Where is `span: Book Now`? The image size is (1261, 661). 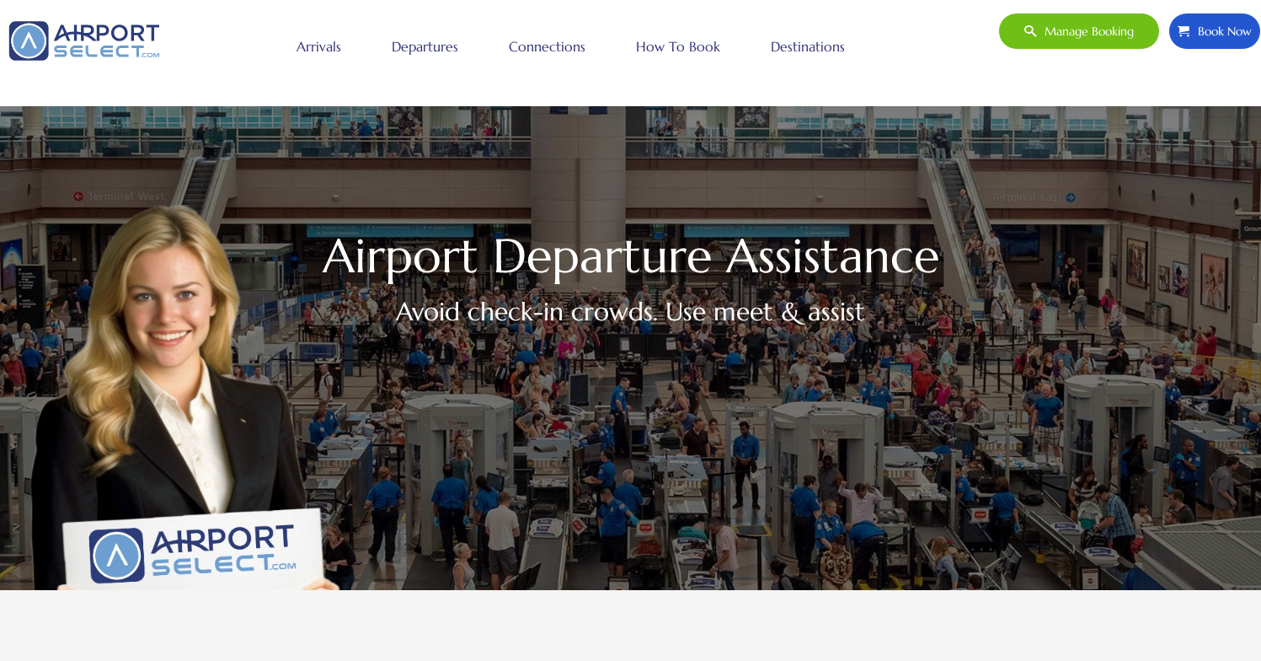
span: Book Now is located at coordinates (1221, 31).